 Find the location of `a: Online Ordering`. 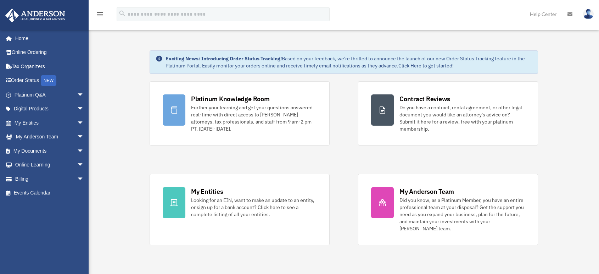

a: Online Ordering is located at coordinates (50, 52).